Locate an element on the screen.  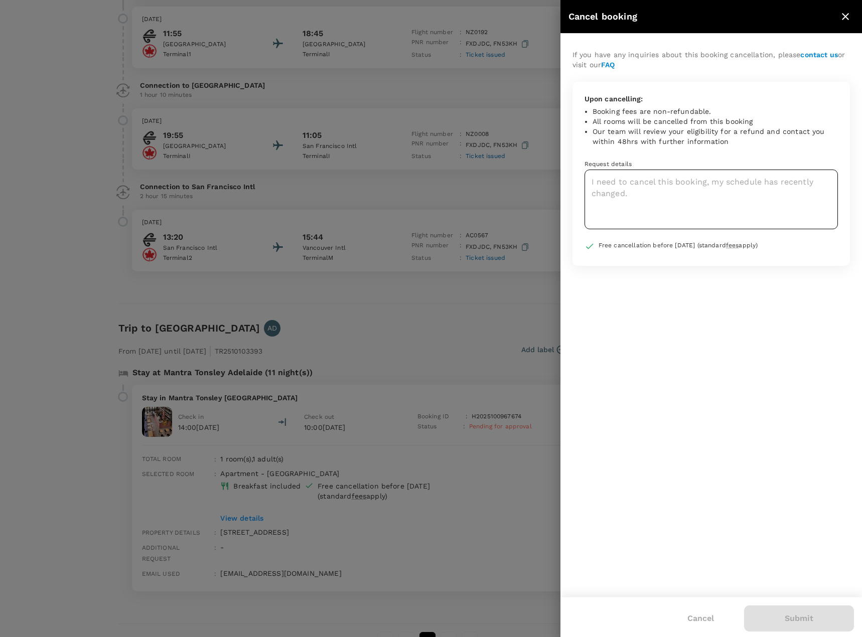
li: All rooms will be cancelled from this booking is located at coordinates (715, 121).